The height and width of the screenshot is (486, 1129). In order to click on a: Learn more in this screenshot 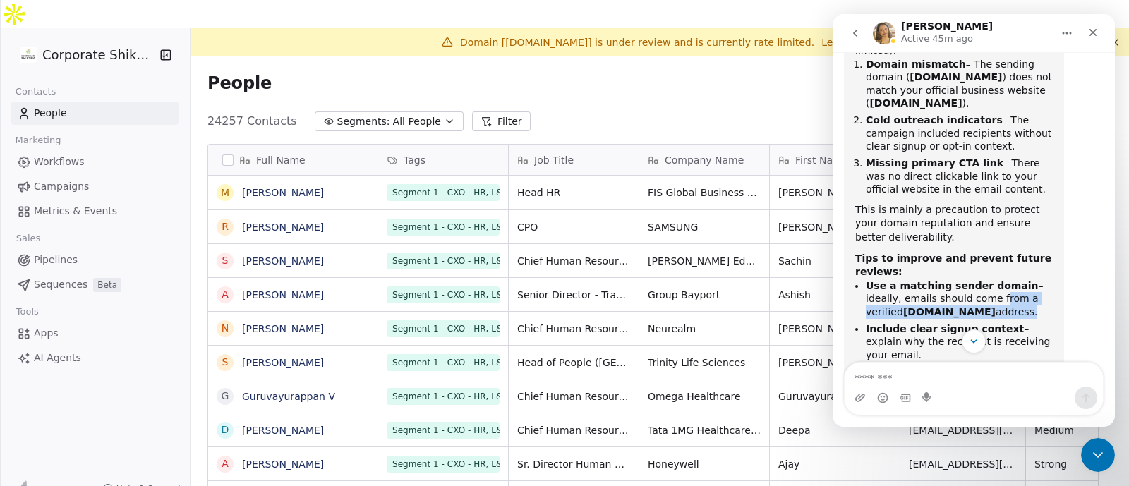, I will do `click(849, 42)`.